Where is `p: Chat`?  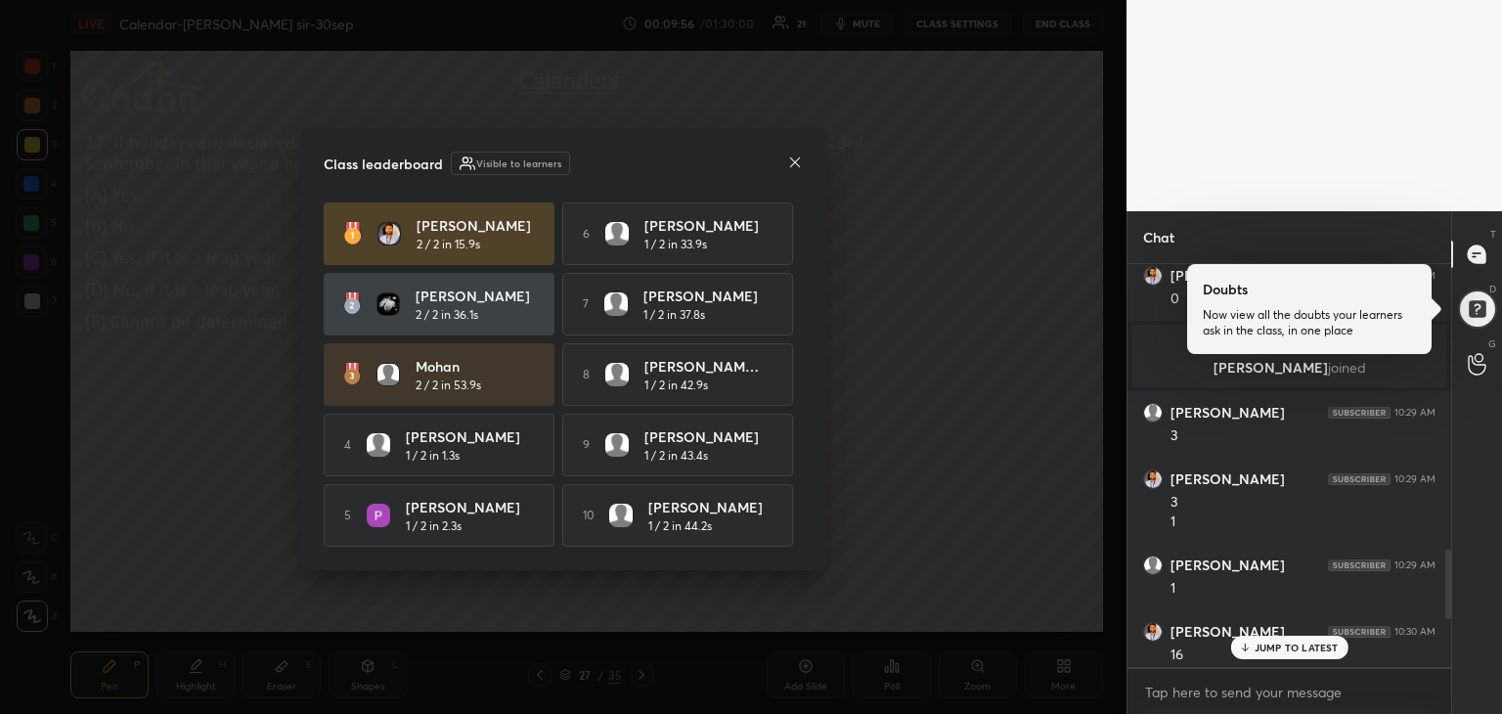 p: Chat is located at coordinates (1159, 237).